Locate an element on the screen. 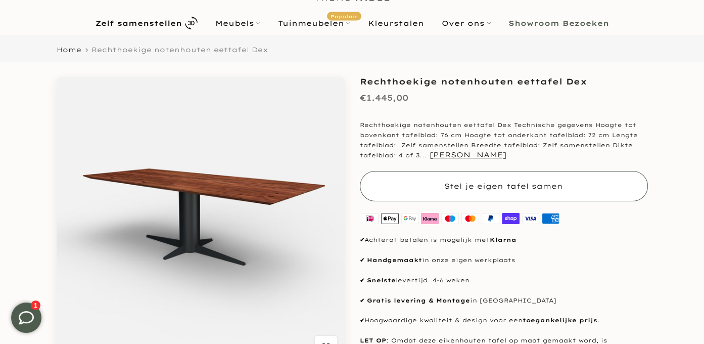  p: Achteraf betalen is mogelijk met is located at coordinates (504, 240).